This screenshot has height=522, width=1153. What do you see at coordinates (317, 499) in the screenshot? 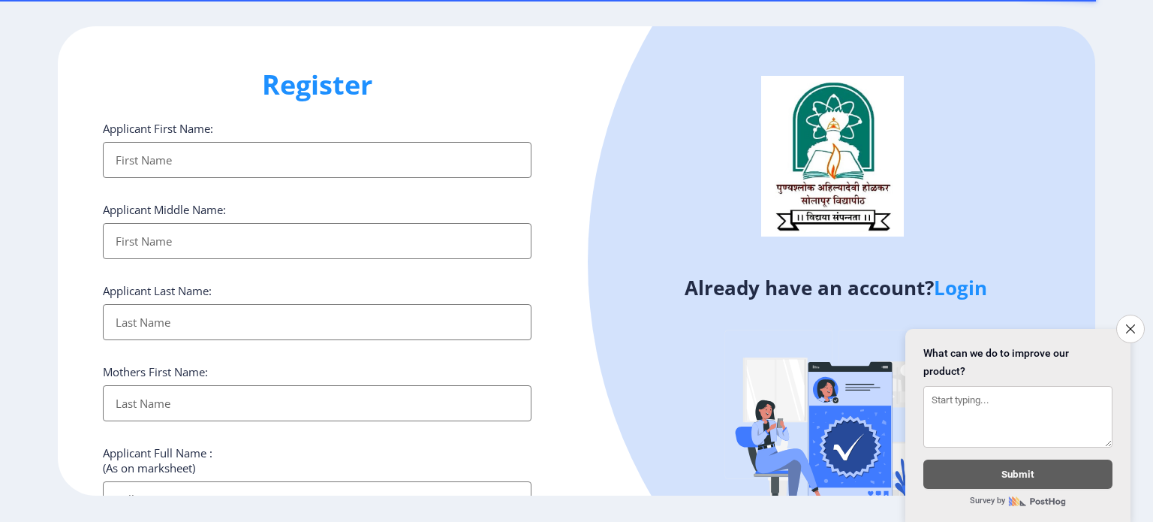
I see `input: Full Name` at bounding box center [317, 499].